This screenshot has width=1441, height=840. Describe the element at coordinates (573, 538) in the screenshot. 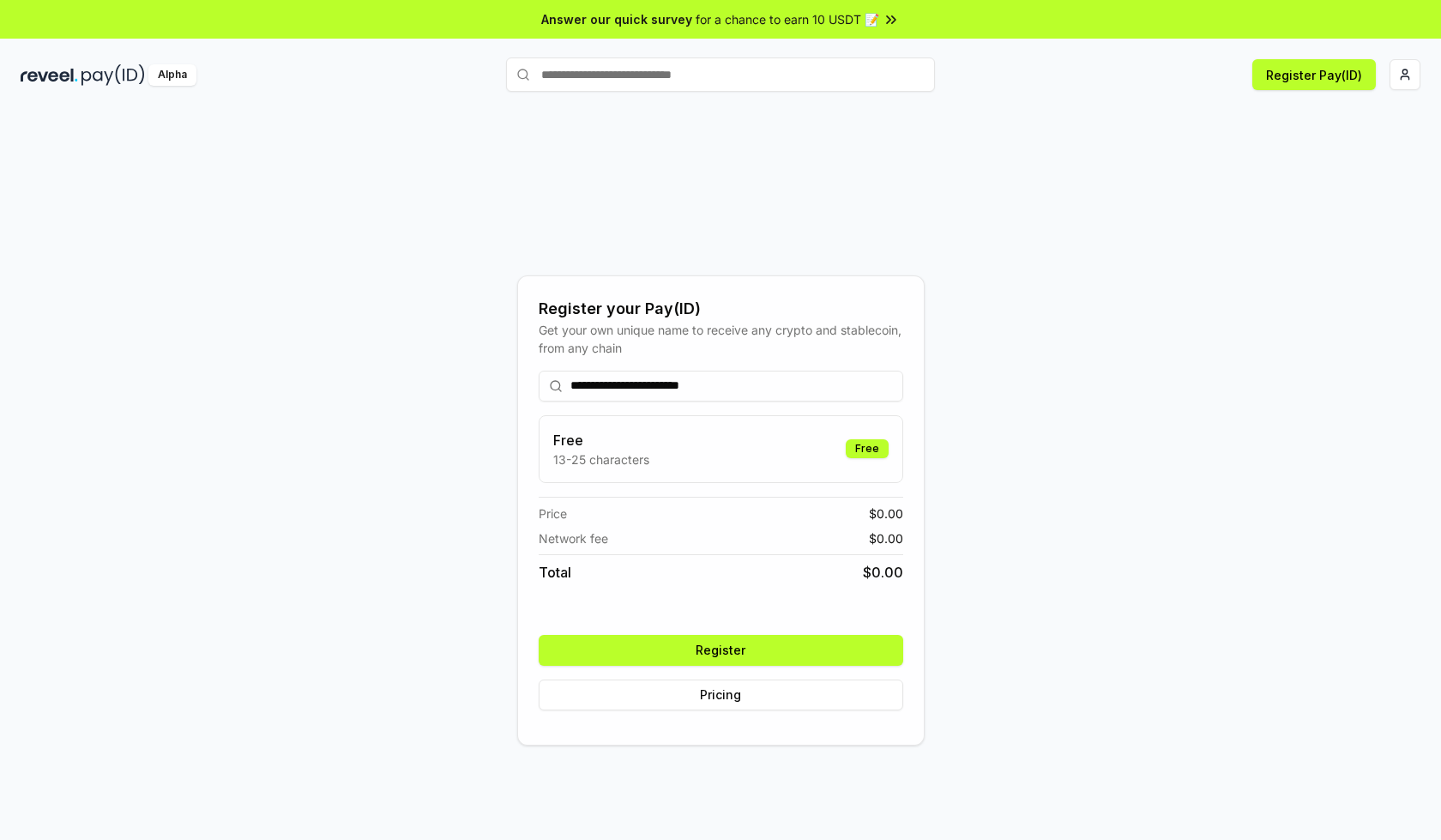

I see `span: Network fee` at that location.